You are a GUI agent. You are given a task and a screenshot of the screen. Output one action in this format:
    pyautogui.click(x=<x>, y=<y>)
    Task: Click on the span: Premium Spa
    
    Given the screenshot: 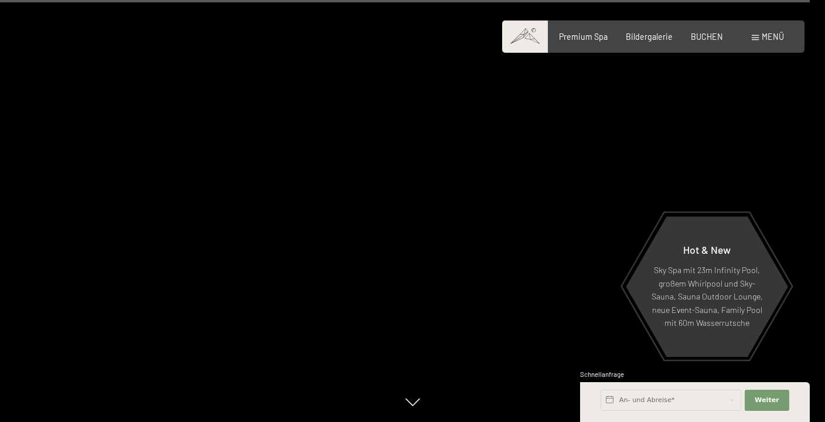 What is the action you would take?
    pyautogui.click(x=583, y=36)
    